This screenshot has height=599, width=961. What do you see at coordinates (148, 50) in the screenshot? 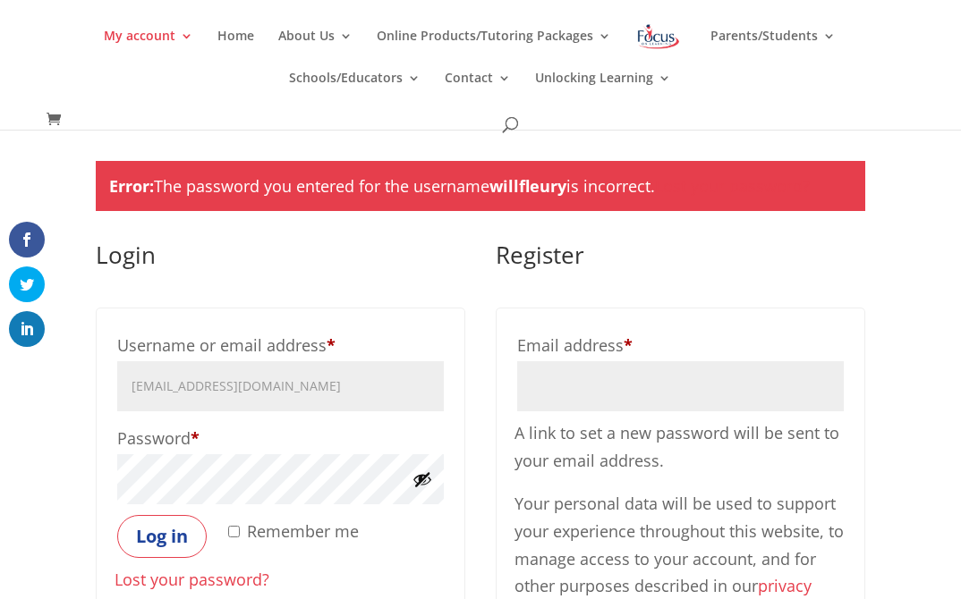
I see `a: My account` at bounding box center [148, 50].